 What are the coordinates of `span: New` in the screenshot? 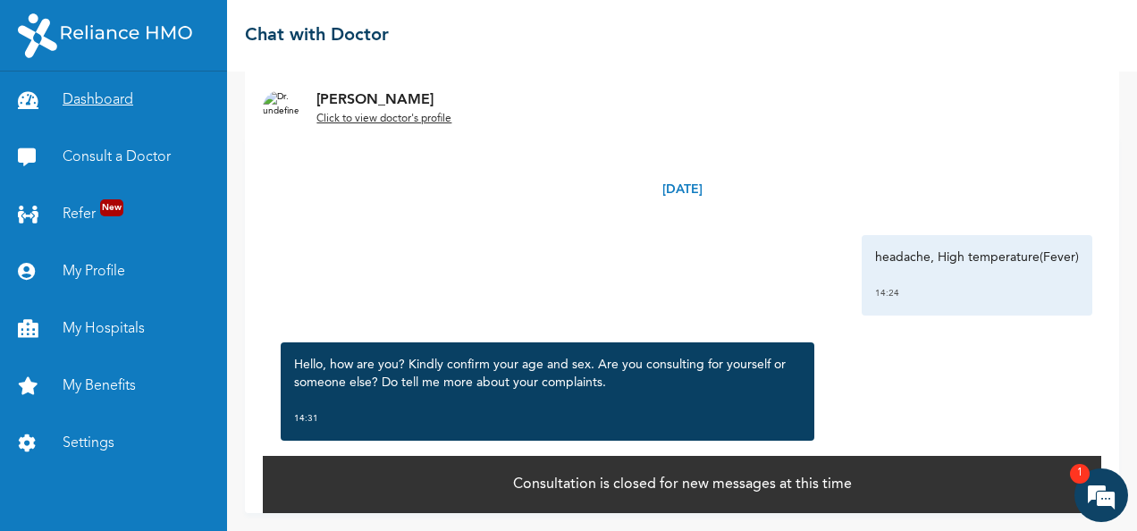 It's located at (112, 207).